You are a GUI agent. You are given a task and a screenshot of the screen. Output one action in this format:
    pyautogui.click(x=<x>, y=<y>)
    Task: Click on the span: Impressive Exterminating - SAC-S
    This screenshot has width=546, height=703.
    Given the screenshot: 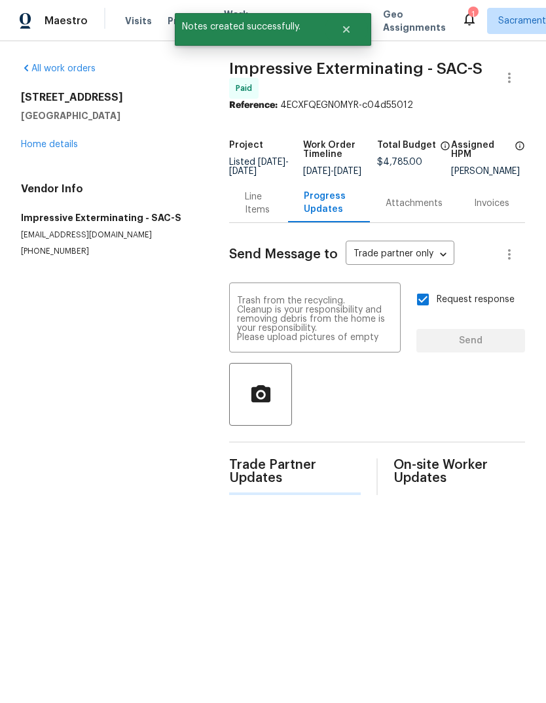 What is the action you would take?
    pyautogui.click(x=355, y=69)
    